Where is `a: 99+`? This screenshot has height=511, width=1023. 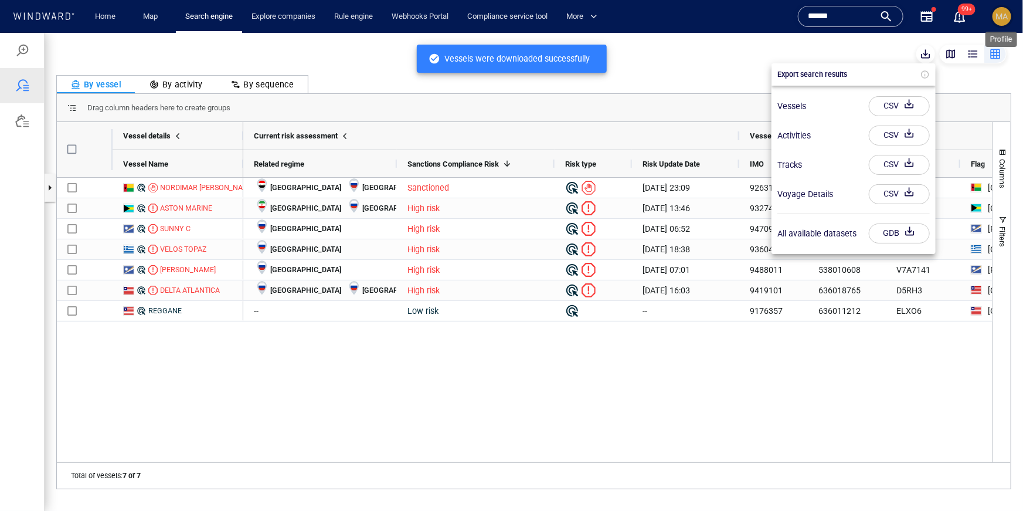 a: 99+ is located at coordinates (960, 16).